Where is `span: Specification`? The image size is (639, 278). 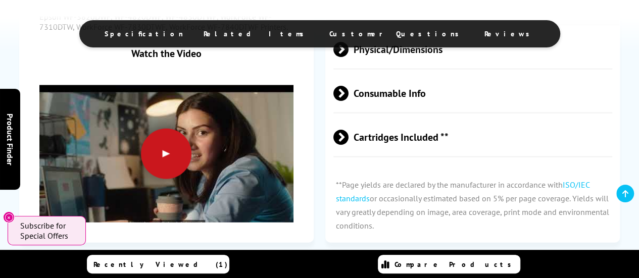 span: Specification is located at coordinates (144, 34).